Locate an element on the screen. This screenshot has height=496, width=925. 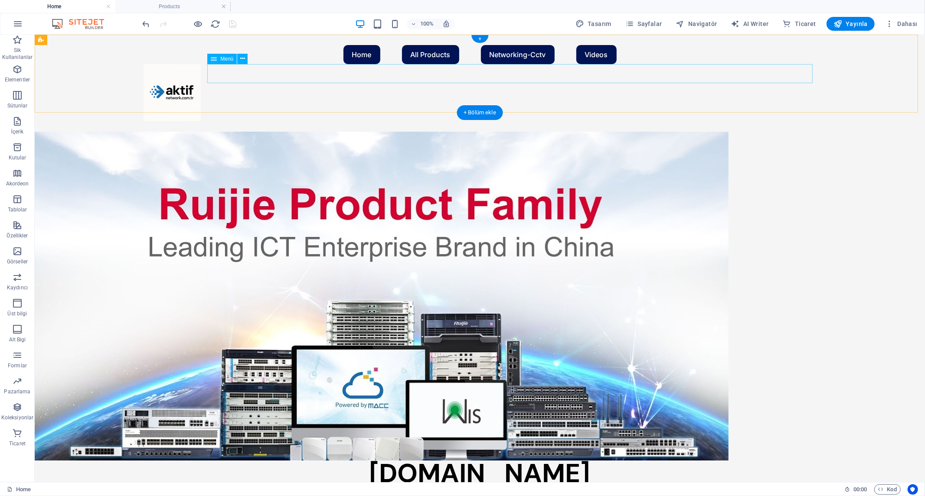
h6: 100% is located at coordinates (427, 24).